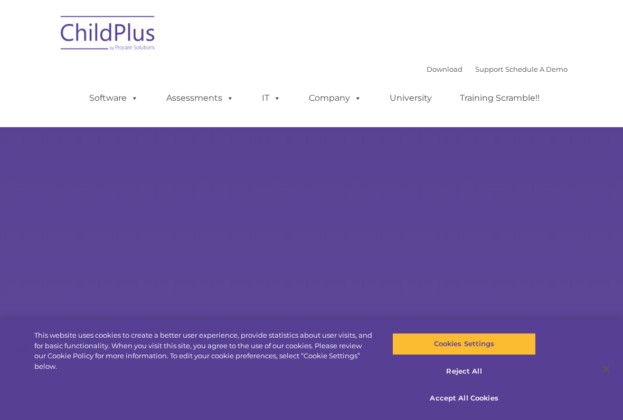 This screenshot has width=623, height=420. Describe the element at coordinates (271, 98) in the screenshot. I see `a: IT` at that location.